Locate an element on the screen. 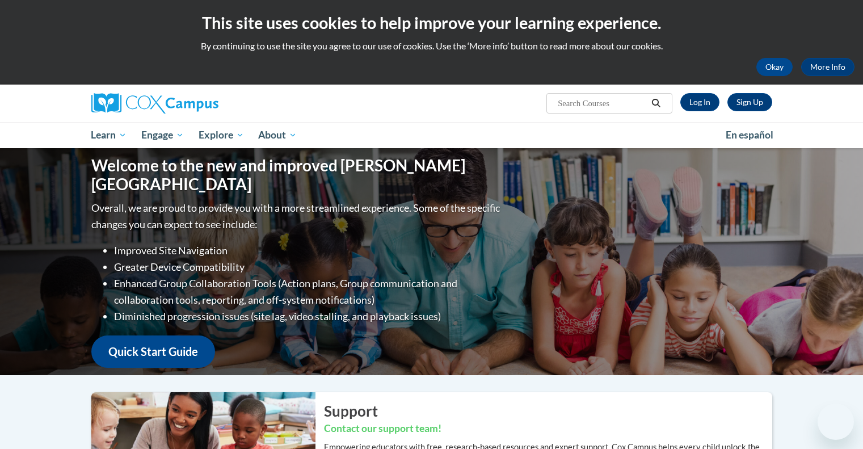 The height and width of the screenshot is (449, 863). a: Cox Campus is located at coordinates (199, 103).